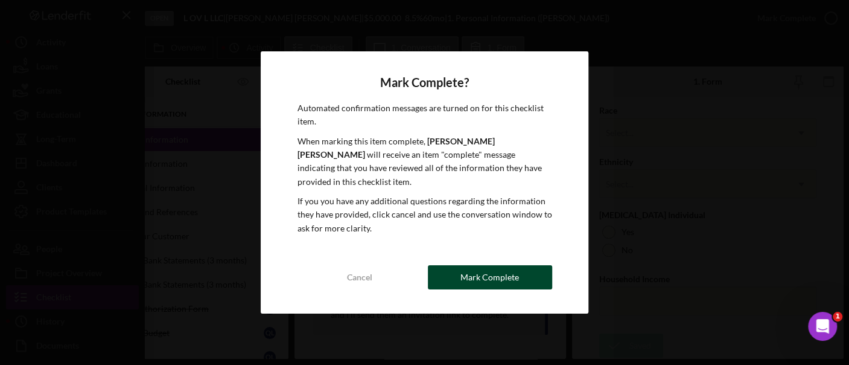  Describe the element at coordinates (424, 162) in the screenshot. I see `p: When marking this item complete, will receive an item "complete" message indicating that you have...` at that location.